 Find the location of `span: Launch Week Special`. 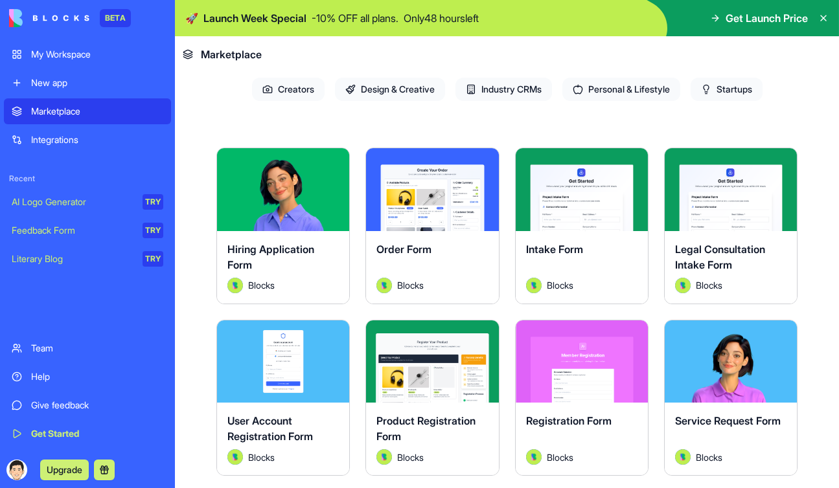

span: Launch Week Special is located at coordinates (255, 18).